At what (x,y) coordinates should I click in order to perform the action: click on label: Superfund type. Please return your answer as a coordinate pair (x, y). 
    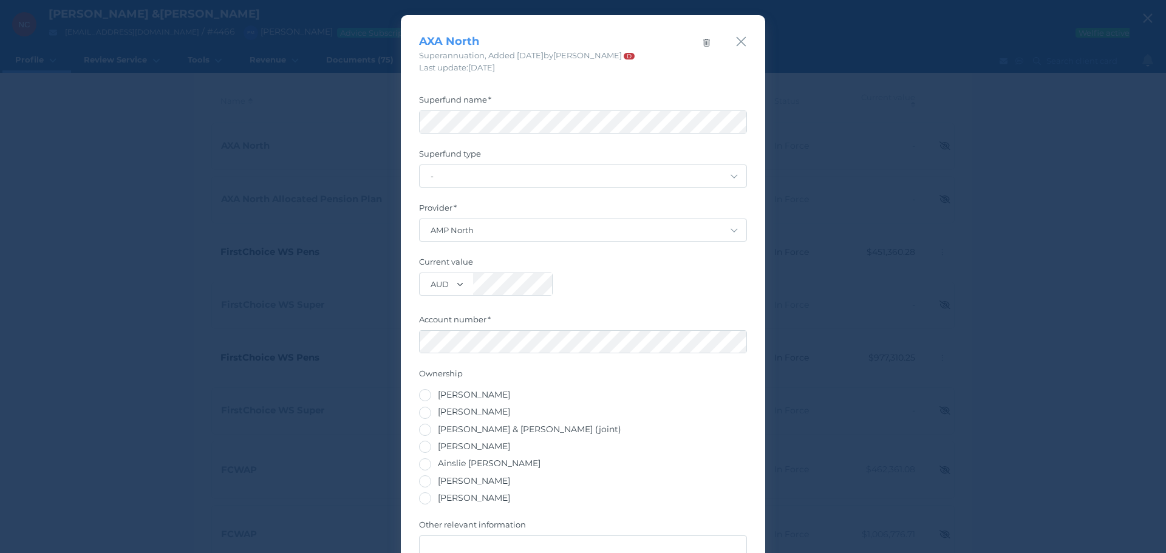
    Looking at the image, I should click on (583, 157).